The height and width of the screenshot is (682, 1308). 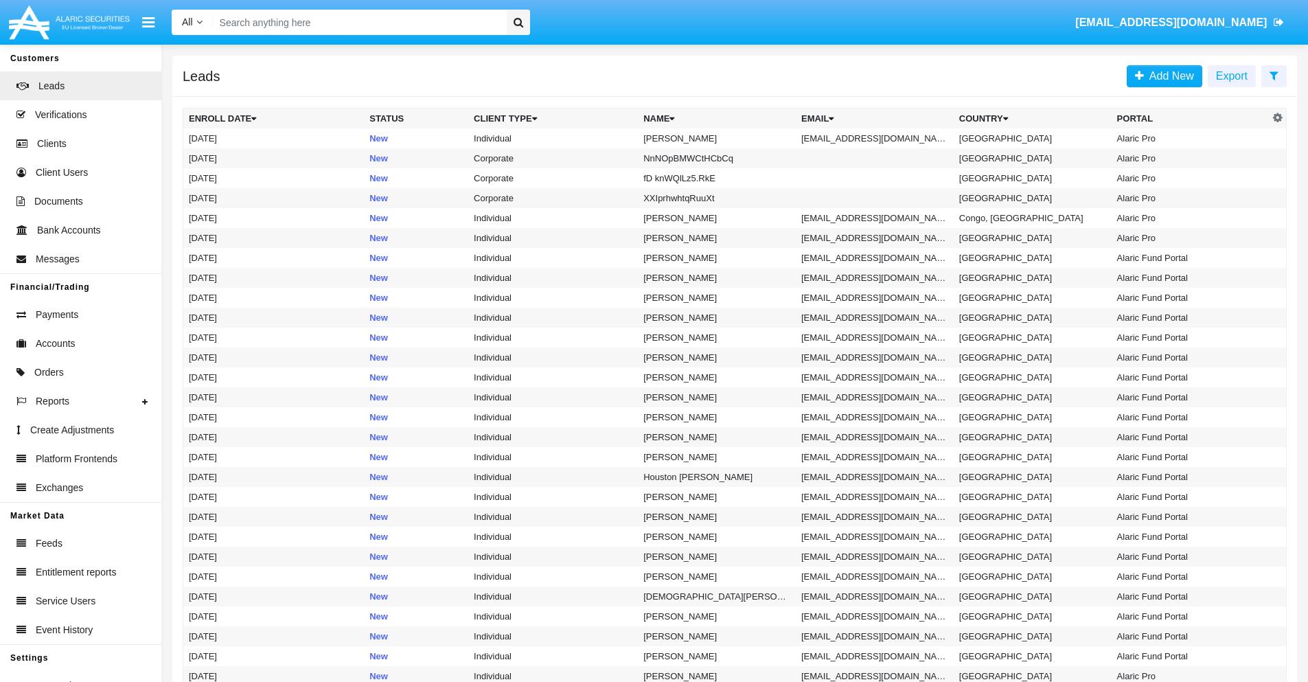 I want to click on span: Verifications, so click(x=60, y=115).